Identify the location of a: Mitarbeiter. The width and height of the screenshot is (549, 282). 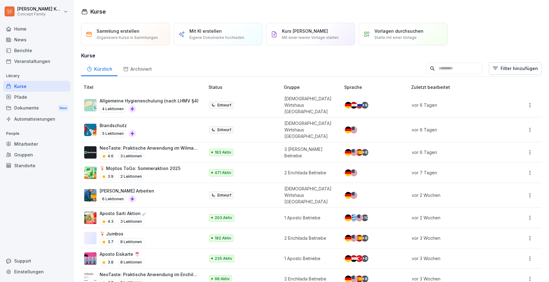
(37, 144).